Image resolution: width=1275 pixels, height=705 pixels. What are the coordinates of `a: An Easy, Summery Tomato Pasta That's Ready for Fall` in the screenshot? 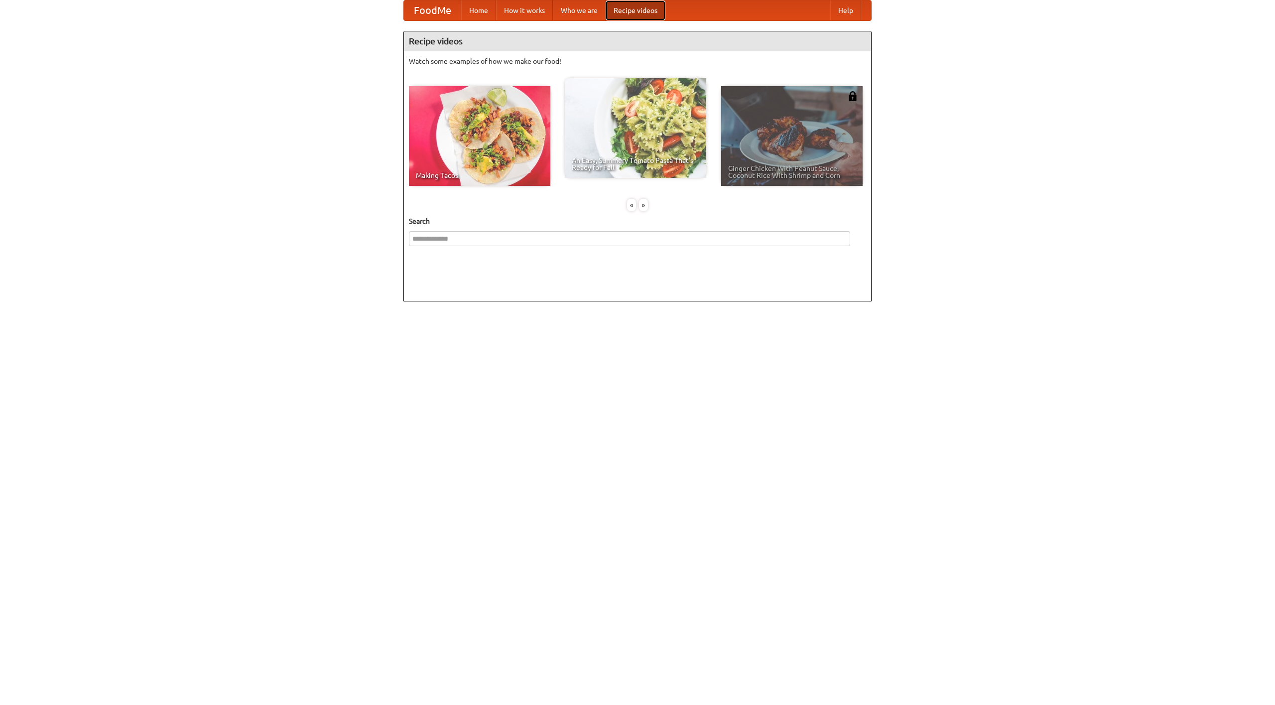 It's located at (636, 128).